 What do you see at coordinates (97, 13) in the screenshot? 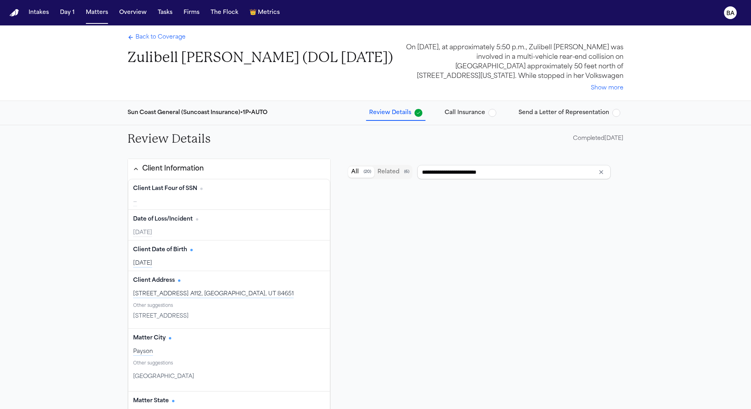
I see `button: Matters` at bounding box center [97, 13].